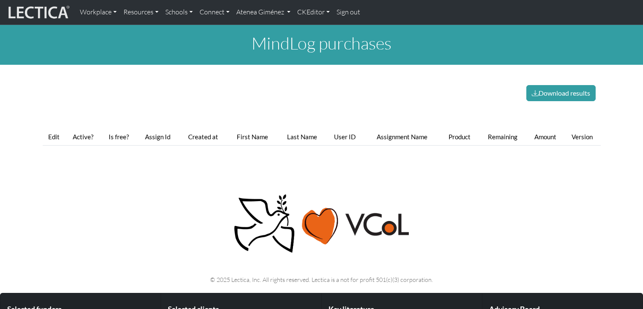  What do you see at coordinates (561, 93) in the screenshot?
I see `button: Download results` at bounding box center [561, 93].